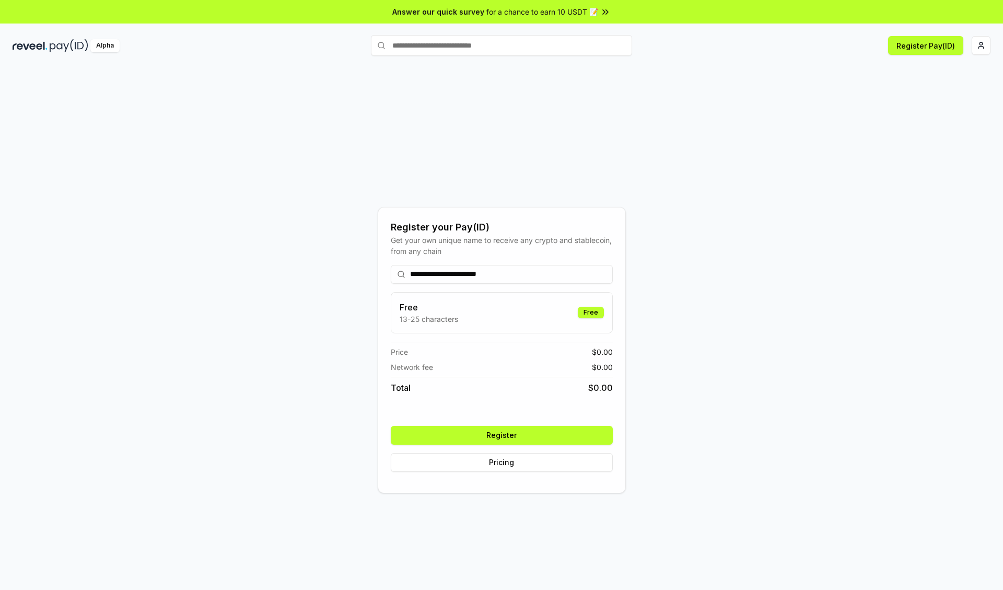 The height and width of the screenshot is (590, 1003). What do you see at coordinates (501, 245) in the screenshot?
I see `div: Get your own unique name to receive any crypto and stablecoin, from any chain` at bounding box center [501, 245].